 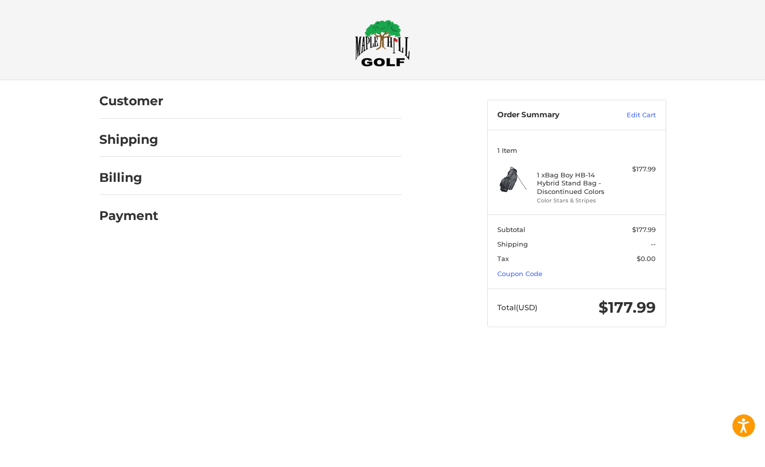 What do you see at coordinates (630, 115) in the screenshot?
I see `a: Edit Cart` at bounding box center [630, 115].